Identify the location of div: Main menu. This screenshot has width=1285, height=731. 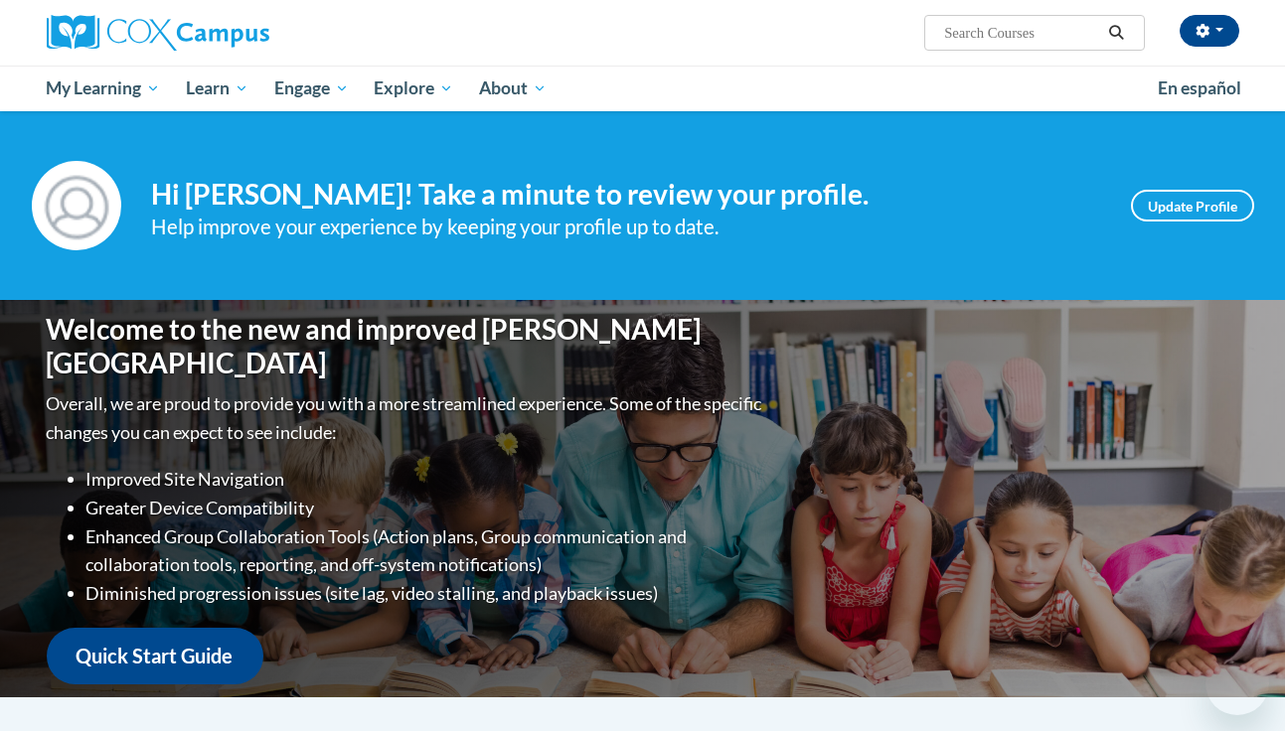
(643, 88).